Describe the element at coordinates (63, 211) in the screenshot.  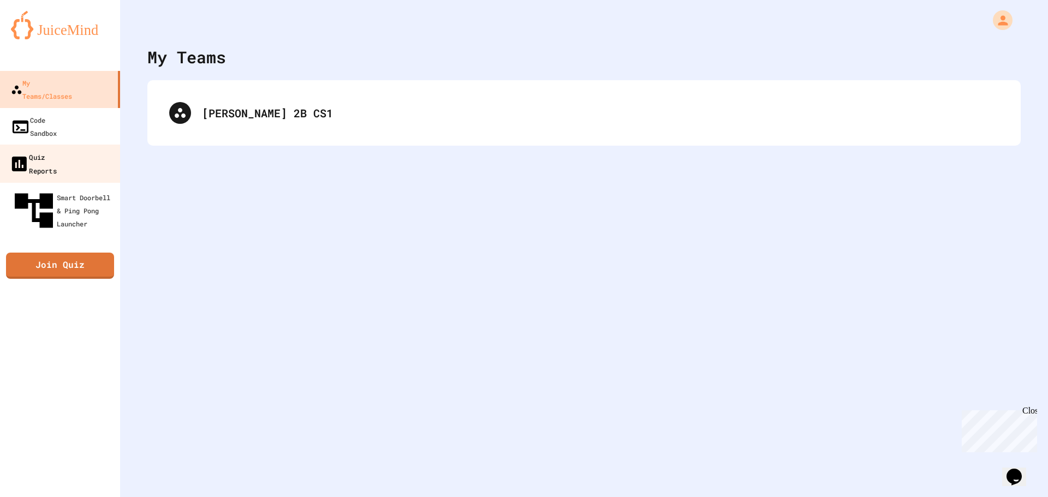
I see `div: Smart Doorbell & Ping Pong Launcher` at that location.